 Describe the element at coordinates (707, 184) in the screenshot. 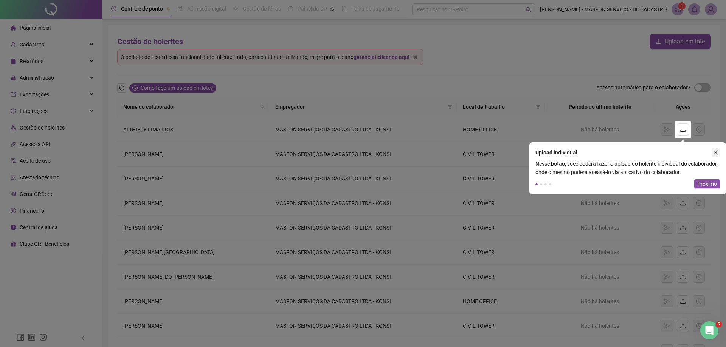

I see `span: Próximo` at that location.